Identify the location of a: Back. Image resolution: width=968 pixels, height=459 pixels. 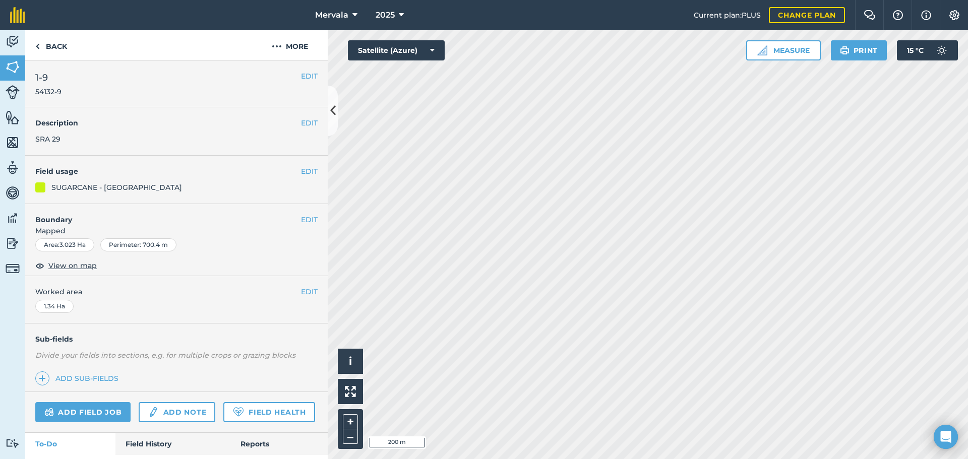
(51, 45).